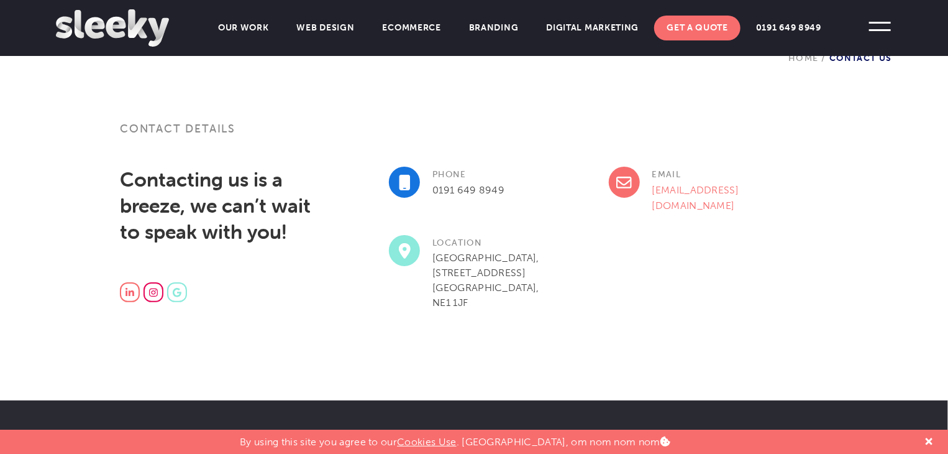 Image resolution: width=948 pixels, height=454 pixels. What do you see at coordinates (112, 28) in the screenshot?
I see `img: Sleeky Web Design Newcastle` at bounding box center [112, 28].